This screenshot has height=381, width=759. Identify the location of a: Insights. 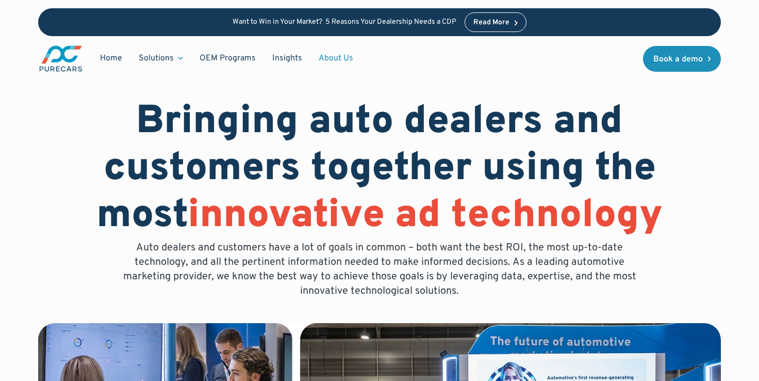
(287, 58).